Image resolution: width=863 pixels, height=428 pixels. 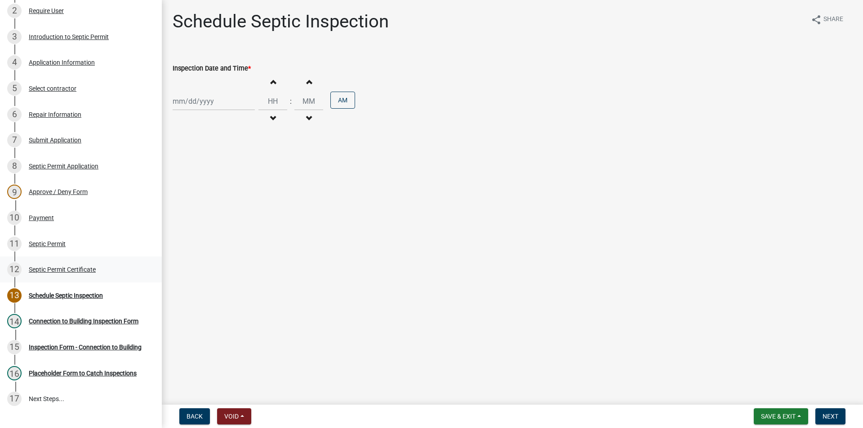 What do you see at coordinates (14, 373) in the screenshot?
I see `div: 16` at bounding box center [14, 373].